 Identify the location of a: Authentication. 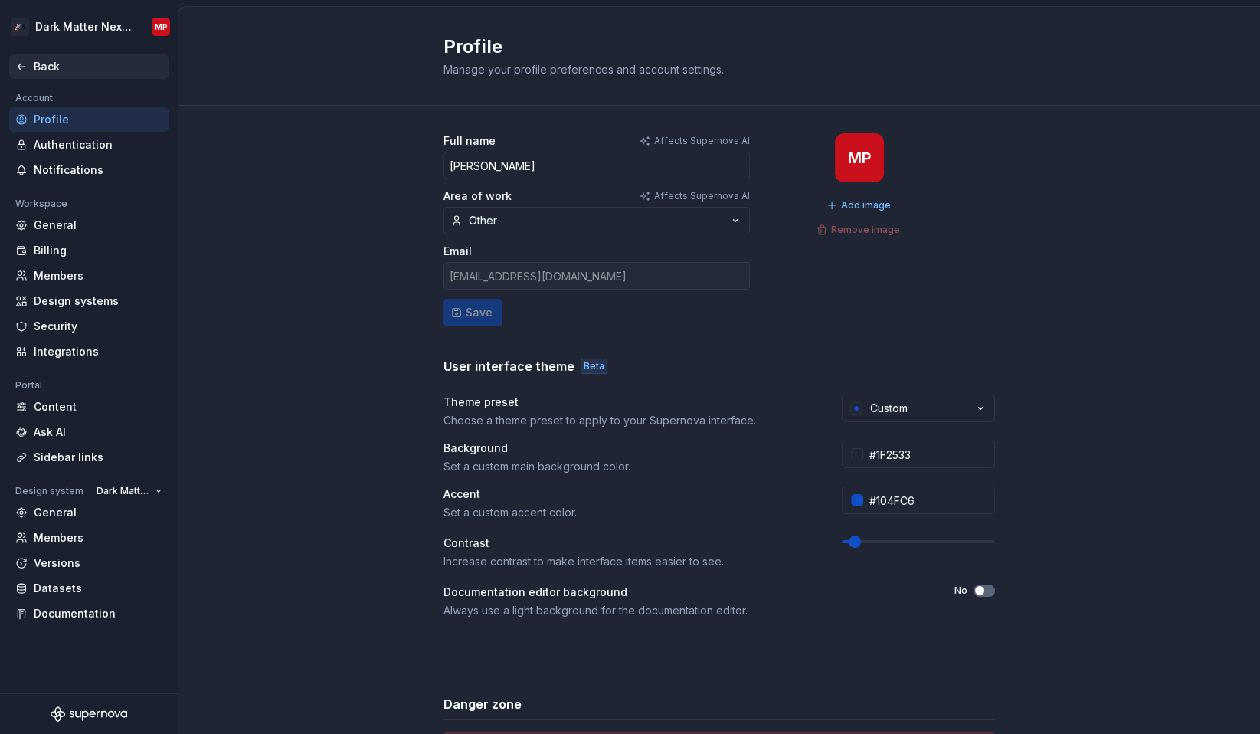
(89, 145).